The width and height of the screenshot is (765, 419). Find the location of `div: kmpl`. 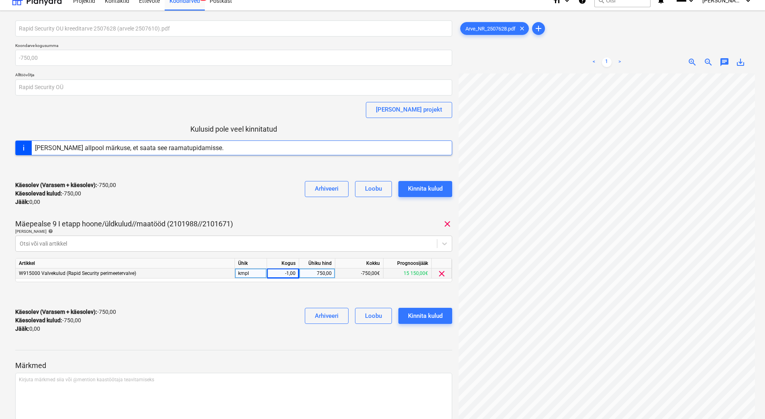

div: kmpl is located at coordinates (251, 273).